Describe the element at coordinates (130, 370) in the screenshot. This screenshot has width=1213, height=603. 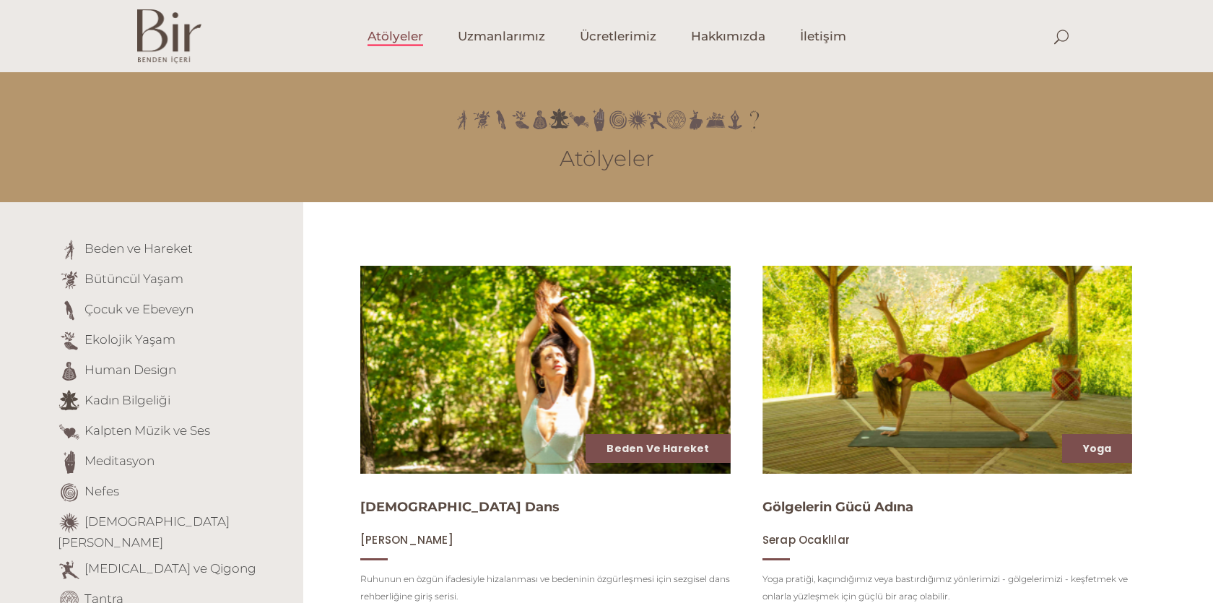
I see `a: Human Design` at that location.